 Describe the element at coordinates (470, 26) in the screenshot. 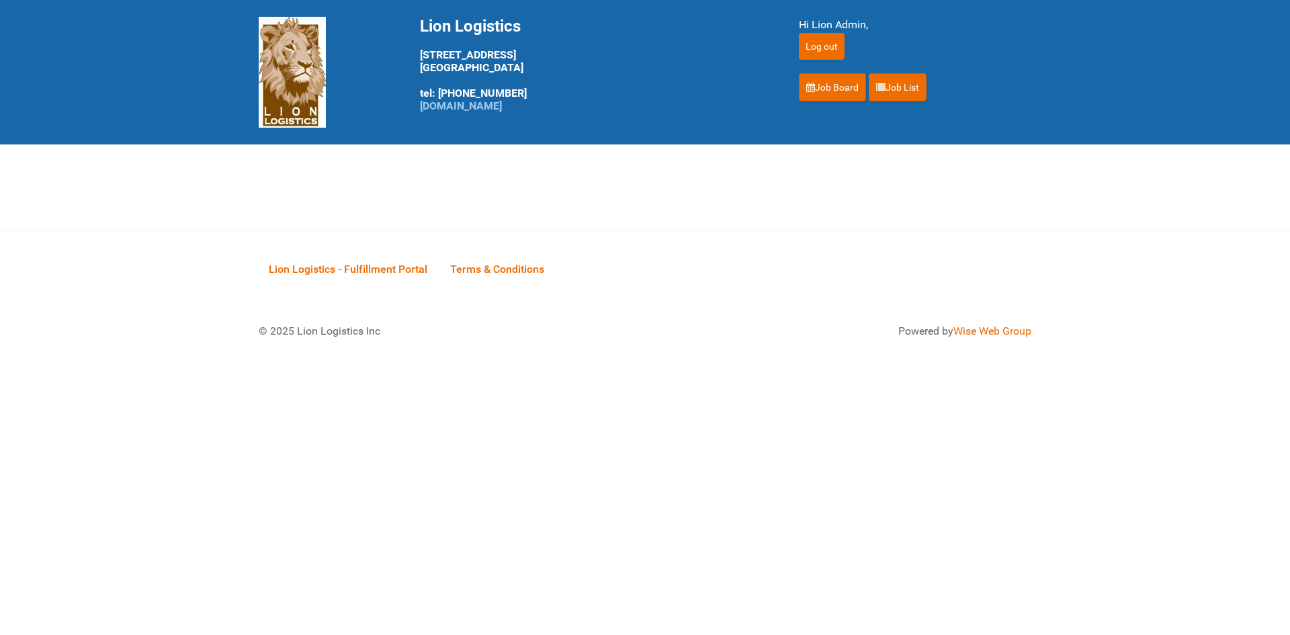

I see `span: Lion Logistics` at that location.